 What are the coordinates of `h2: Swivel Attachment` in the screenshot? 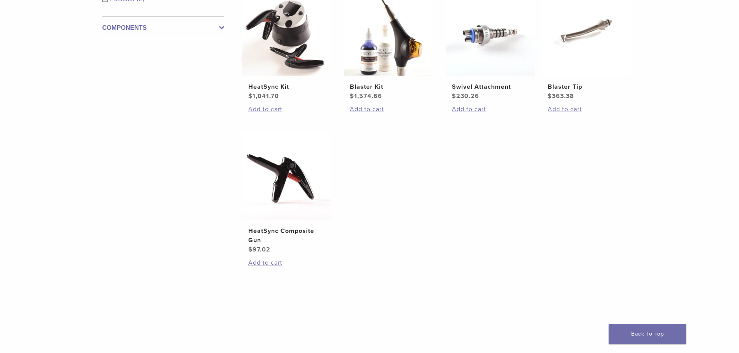 It's located at (490, 87).